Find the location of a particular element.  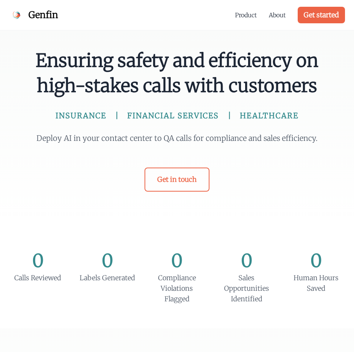

img: Genfin Logo is located at coordinates (17, 15).